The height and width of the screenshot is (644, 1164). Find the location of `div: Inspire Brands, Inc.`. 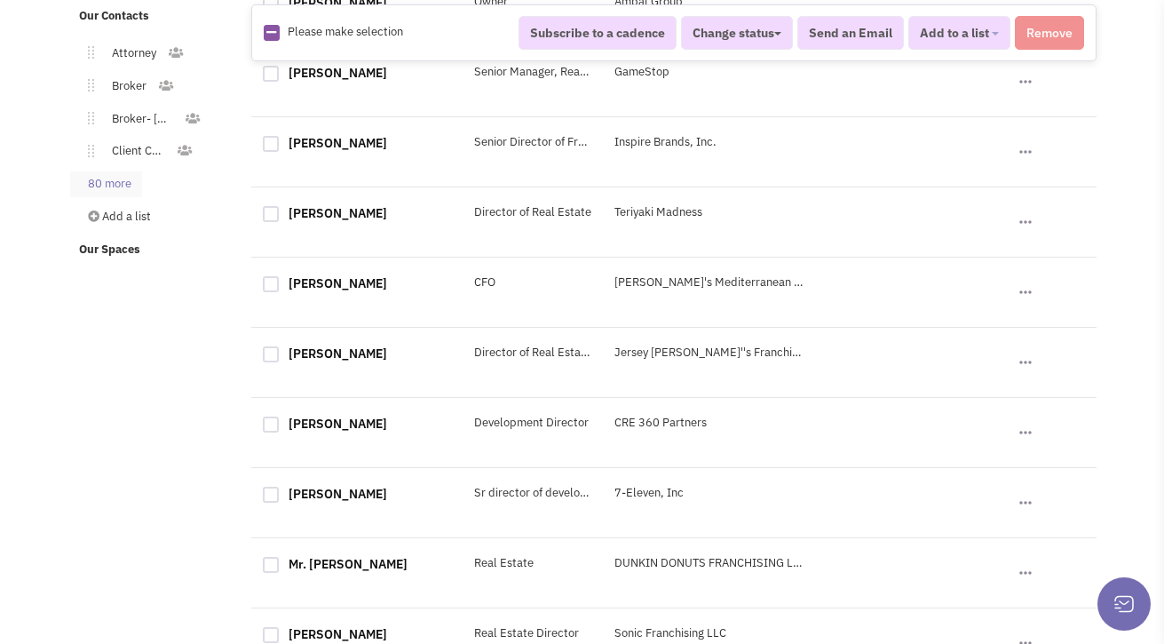

div: Inspire Brands, Inc. is located at coordinates (708, 142).